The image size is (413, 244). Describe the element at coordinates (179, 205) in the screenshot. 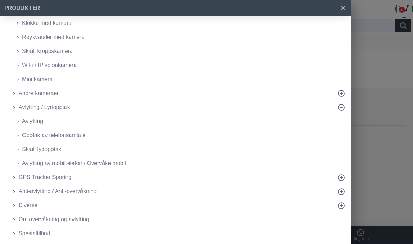

I see `a: Diverse` at that location.